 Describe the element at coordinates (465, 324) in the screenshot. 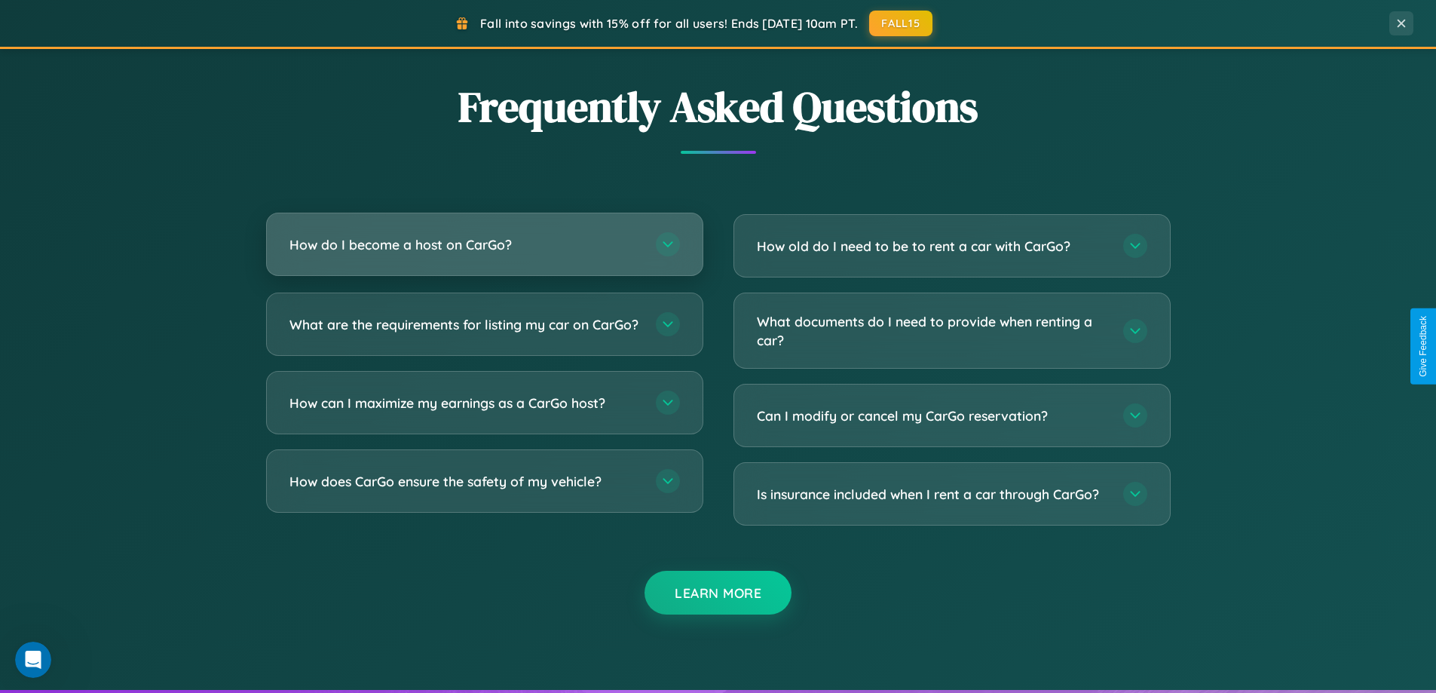

I see `h3: What are the requirements for listing my car on CarGo?` at that location.